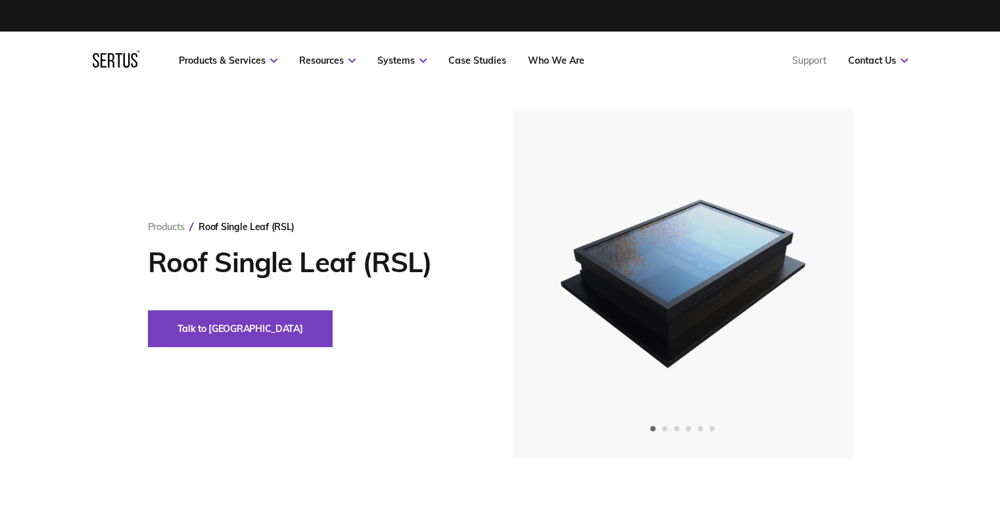 Image resolution: width=1000 pixels, height=520 pixels. What do you see at coordinates (809, 60) in the screenshot?
I see `a: Support` at bounding box center [809, 60].